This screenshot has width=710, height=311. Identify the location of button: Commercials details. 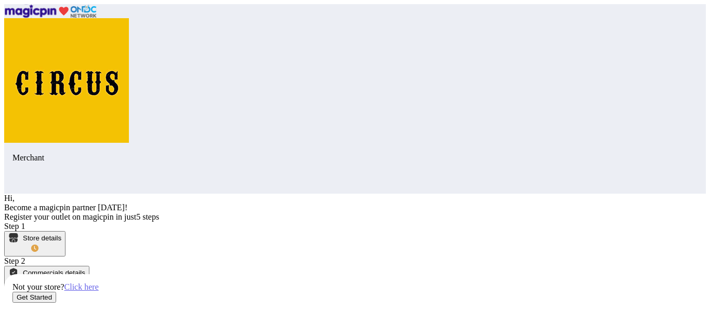
(47, 279).